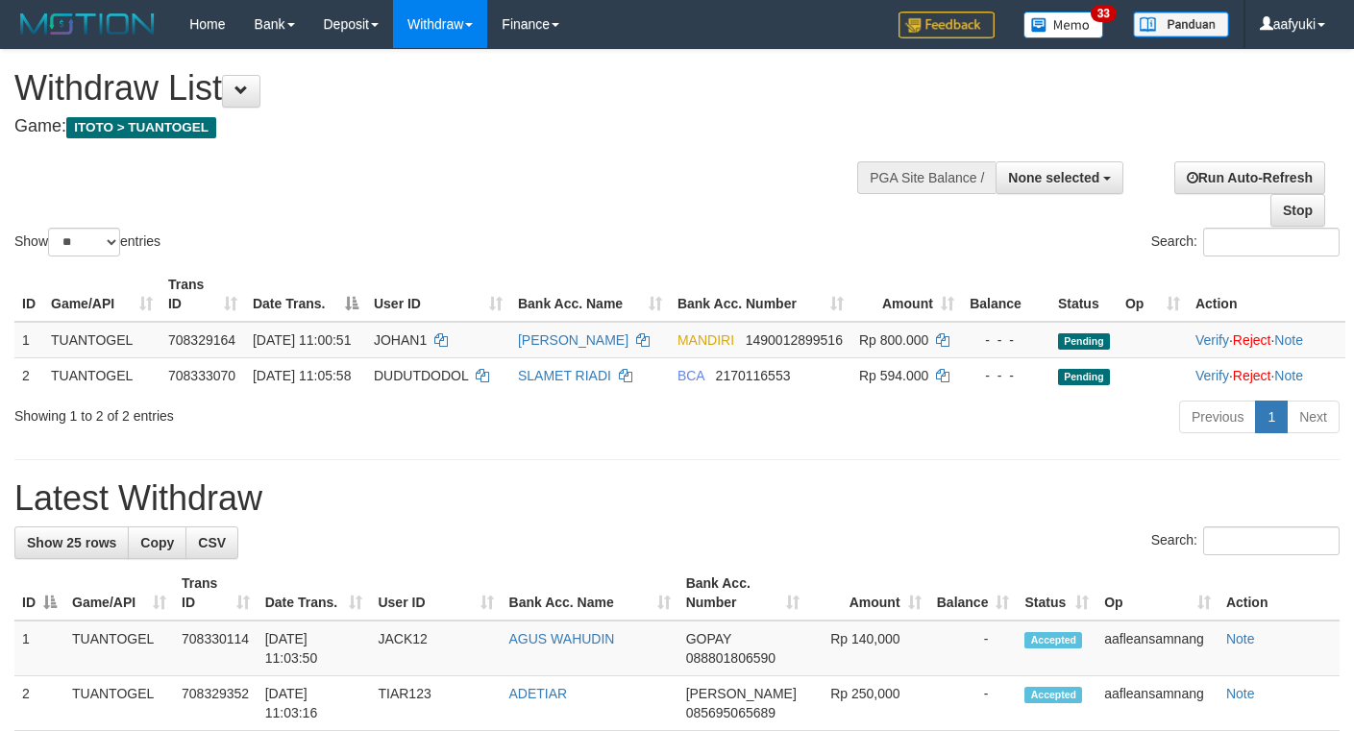 Image resolution: width=1354 pixels, height=731 pixels. I want to click on span: JOHAN1, so click(400, 340).